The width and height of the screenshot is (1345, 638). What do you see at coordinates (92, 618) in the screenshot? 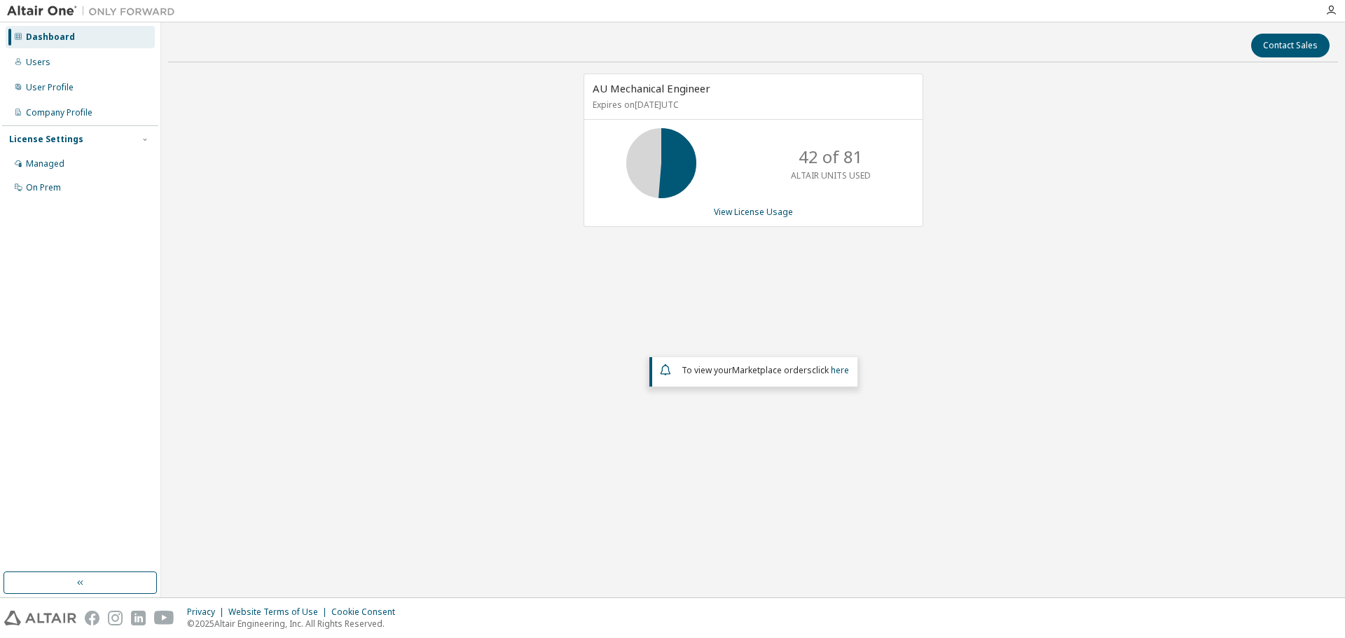
I see `img: facebook.svg` at bounding box center [92, 618].